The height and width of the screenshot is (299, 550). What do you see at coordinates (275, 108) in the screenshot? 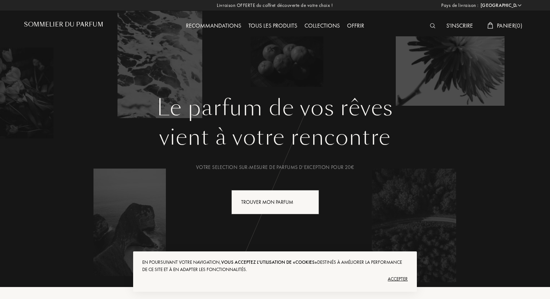
I see `h1: Le parfum de vos rêves` at bounding box center [275, 108].